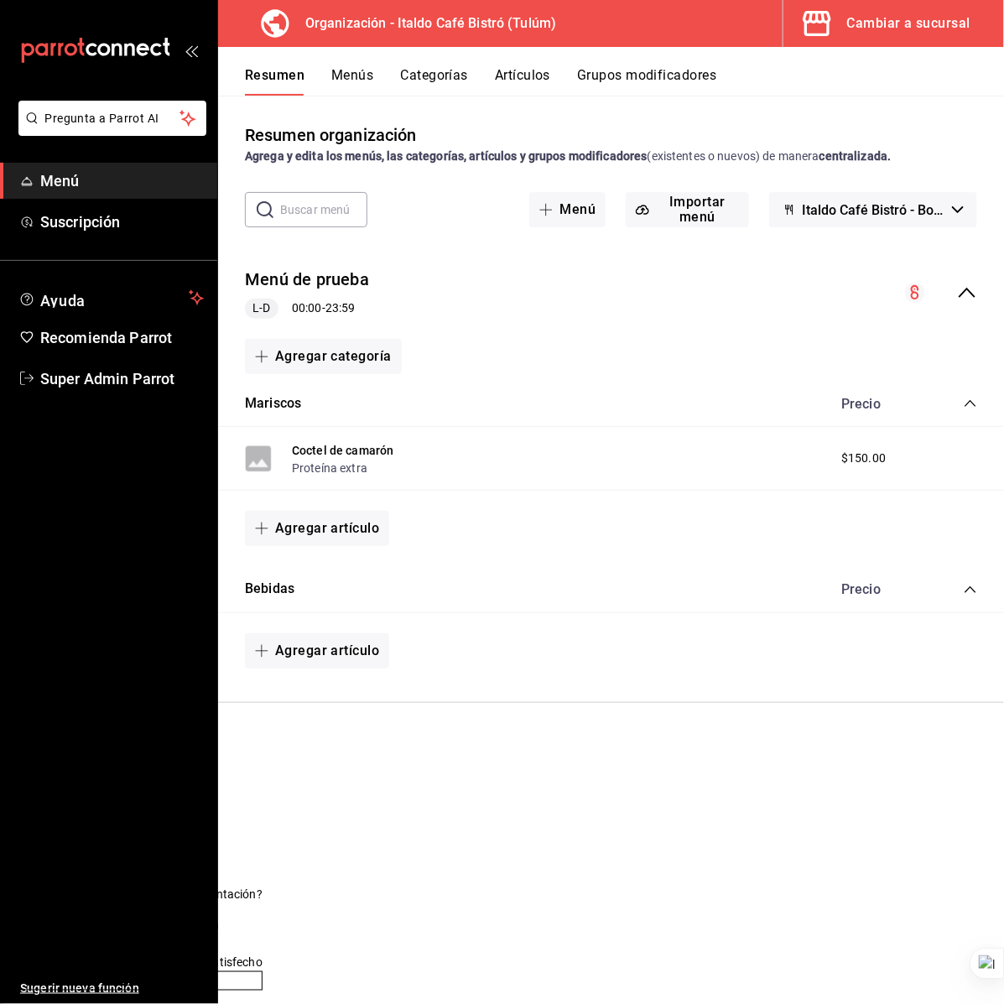 This screenshot has width=1004, height=1004. What do you see at coordinates (863, 458) in the screenshot?
I see `span: $150.00` at bounding box center [863, 458].